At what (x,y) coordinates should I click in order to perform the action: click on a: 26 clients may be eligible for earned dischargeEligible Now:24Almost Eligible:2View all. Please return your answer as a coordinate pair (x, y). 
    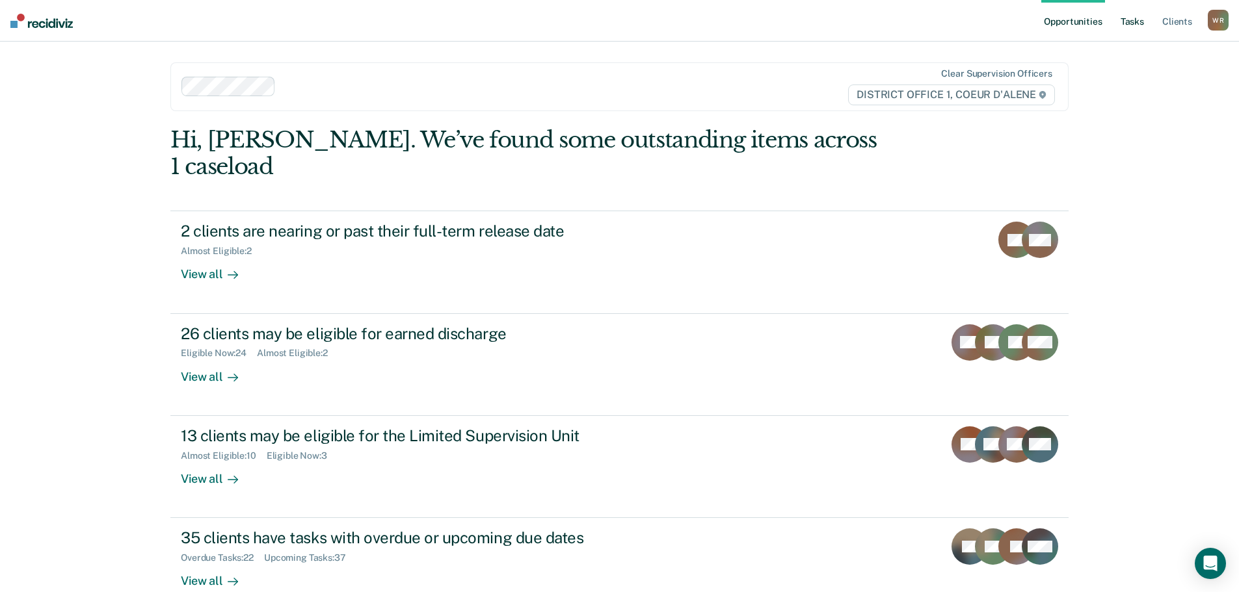
    Looking at the image, I should click on (619, 365).